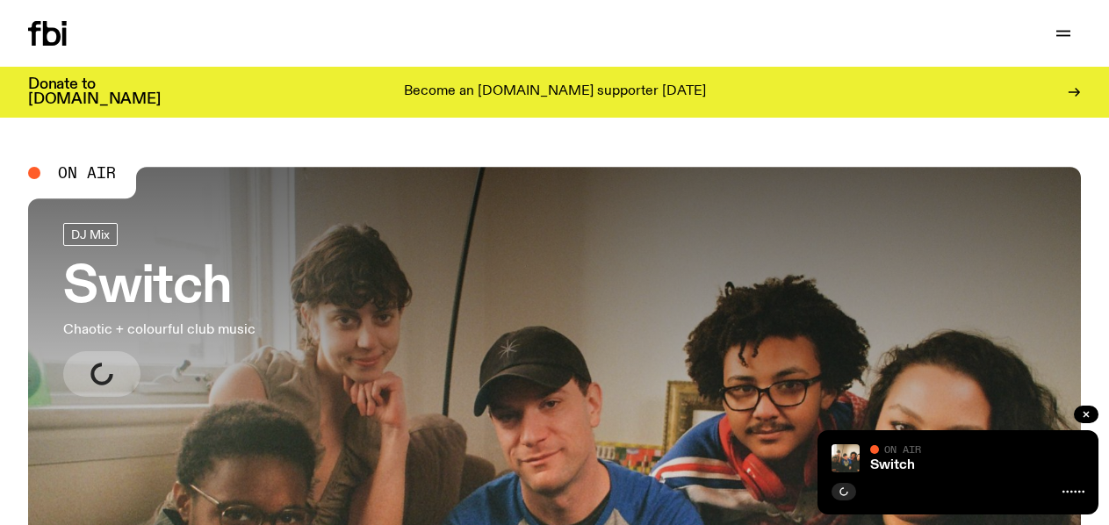 This screenshot has height=525, width=1109. I want to click on h3: Switch, so click(159, 288).